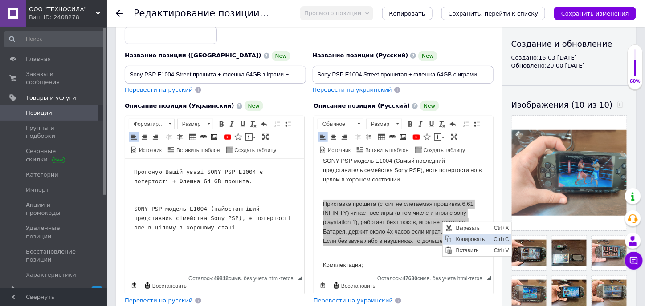  Describe the element at coordinates (90, 59) in the screenshot. I see `p: Приставка прошита (стоит не слетаемая прошивка 6.61 INFINITY) читает все игры (в том числе и игры...` at that location.